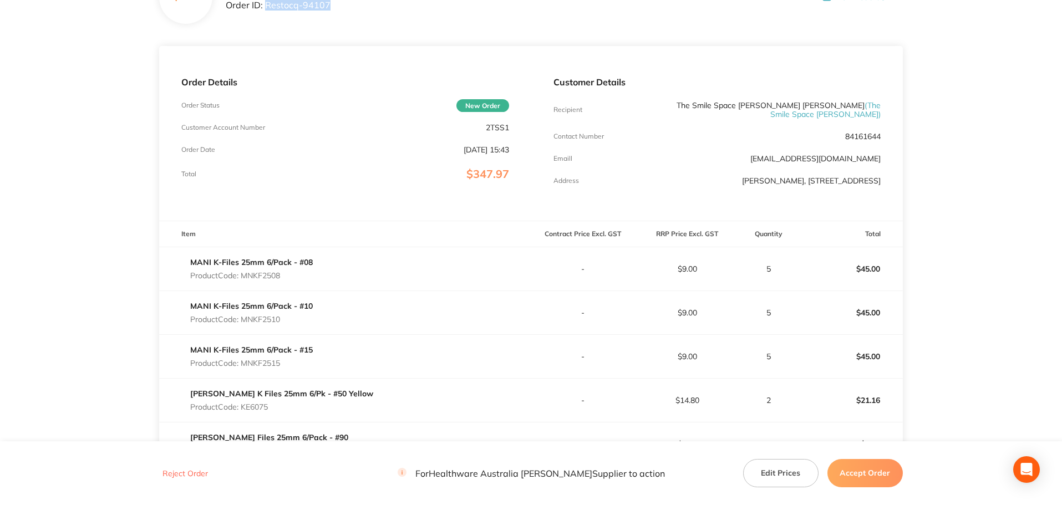 This screenshot has width=1062, height=505. Describe the element at coordinates (865, 473) in the screenshot. I see `button: Accept Order` at that location.